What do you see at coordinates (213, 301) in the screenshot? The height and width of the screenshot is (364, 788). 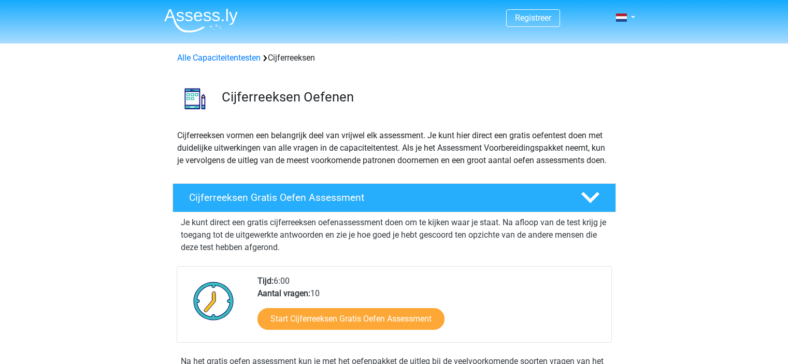 I see `img: Klok` at bounding box center [213, 301].